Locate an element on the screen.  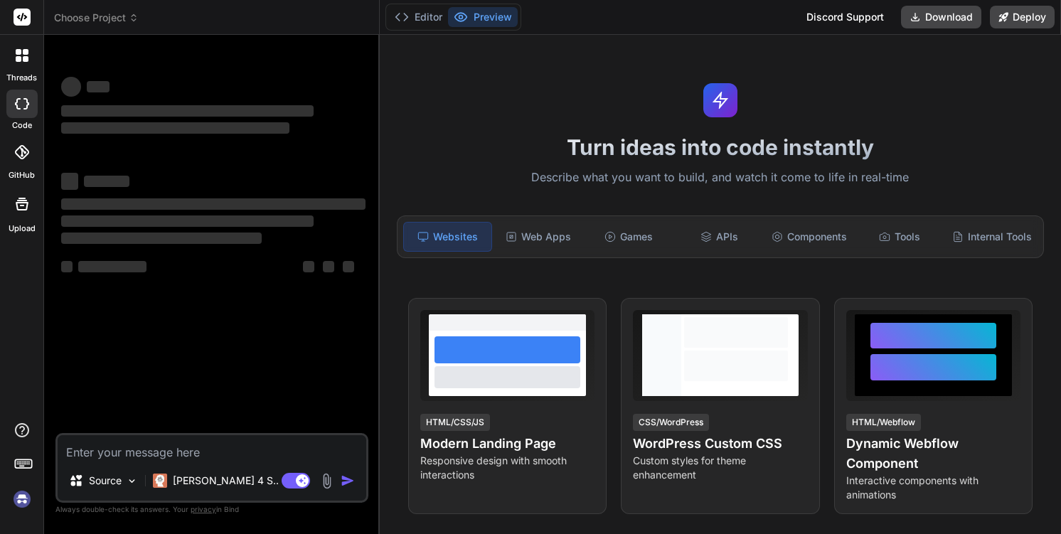
button: Deploy is located at coordinates (1022, 17).